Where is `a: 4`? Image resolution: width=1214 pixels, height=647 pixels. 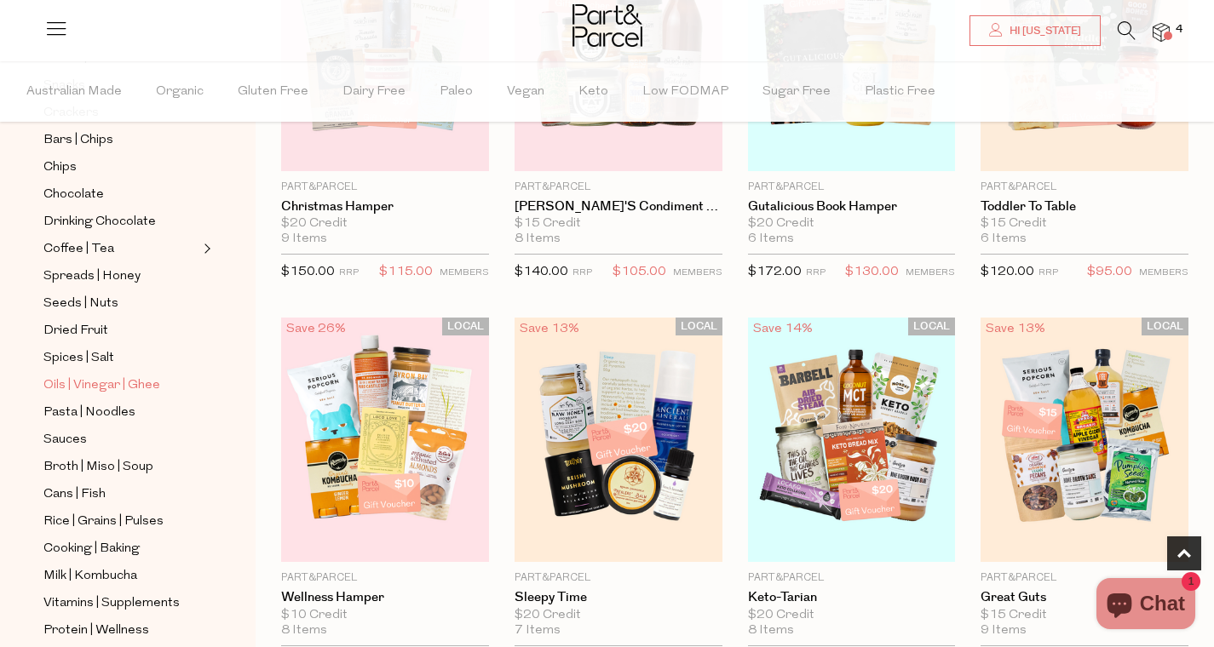
a: 4 is located at coordinates (1161, 32).